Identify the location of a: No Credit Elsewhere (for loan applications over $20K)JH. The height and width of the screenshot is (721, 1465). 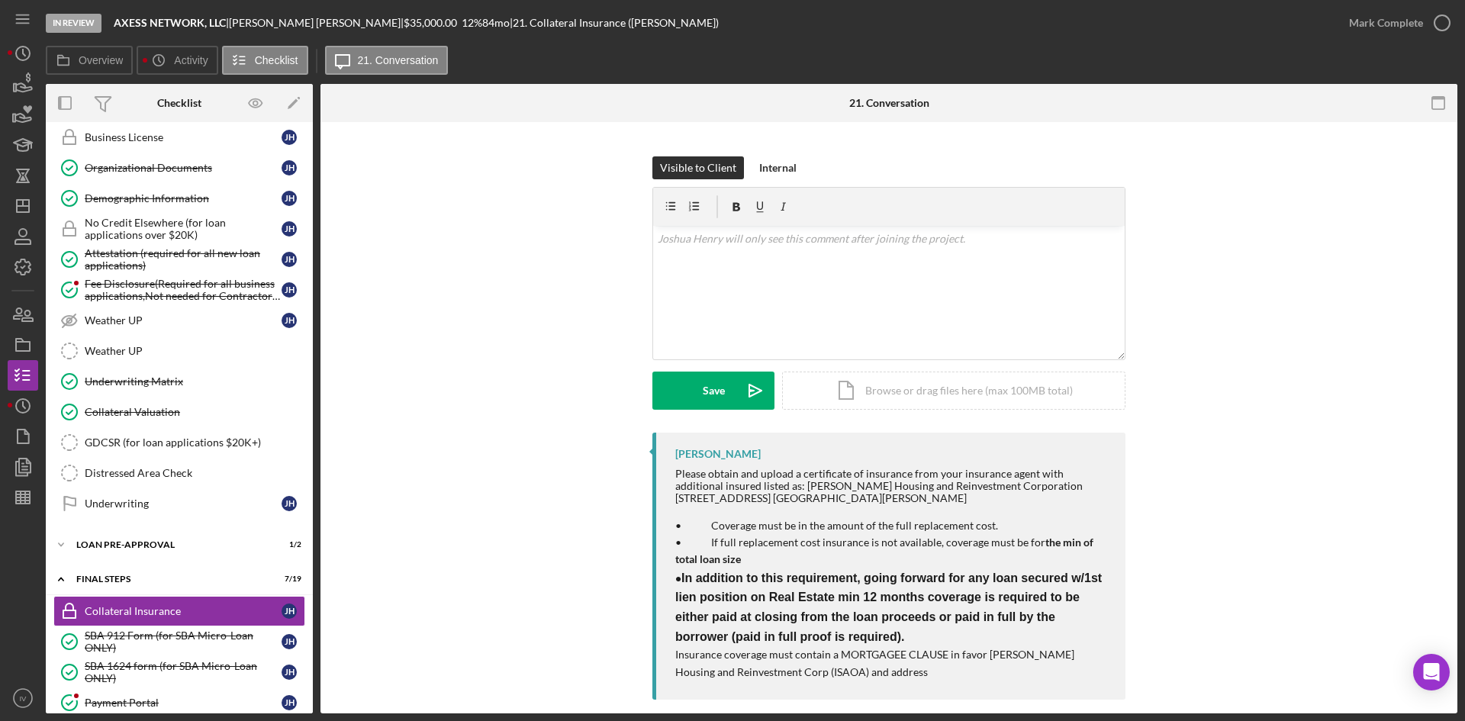
(179, 229).